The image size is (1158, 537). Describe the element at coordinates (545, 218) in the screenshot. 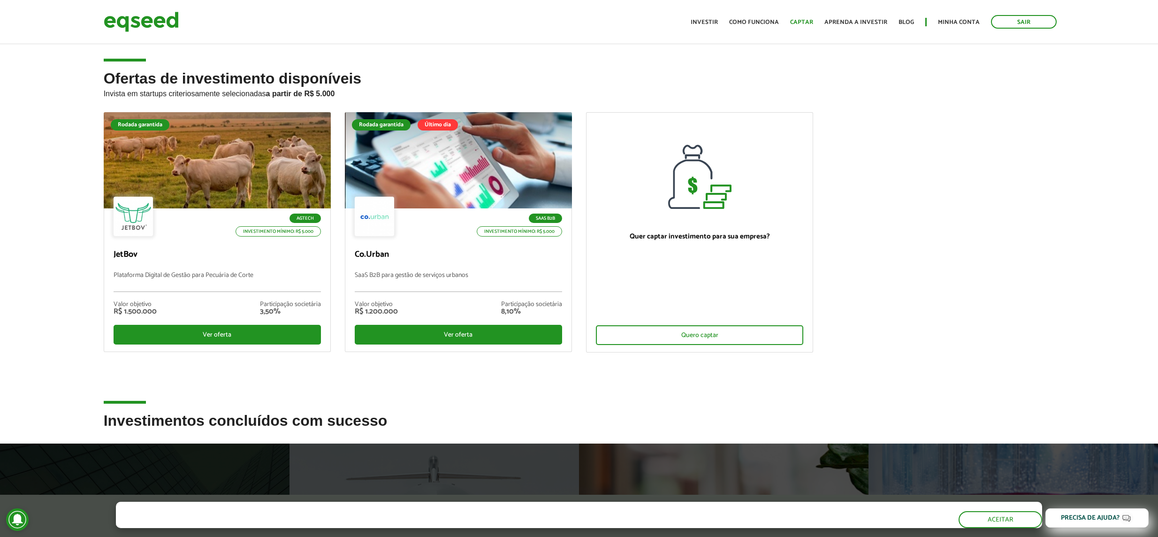

I see `p: SaaS B2B` at that location.